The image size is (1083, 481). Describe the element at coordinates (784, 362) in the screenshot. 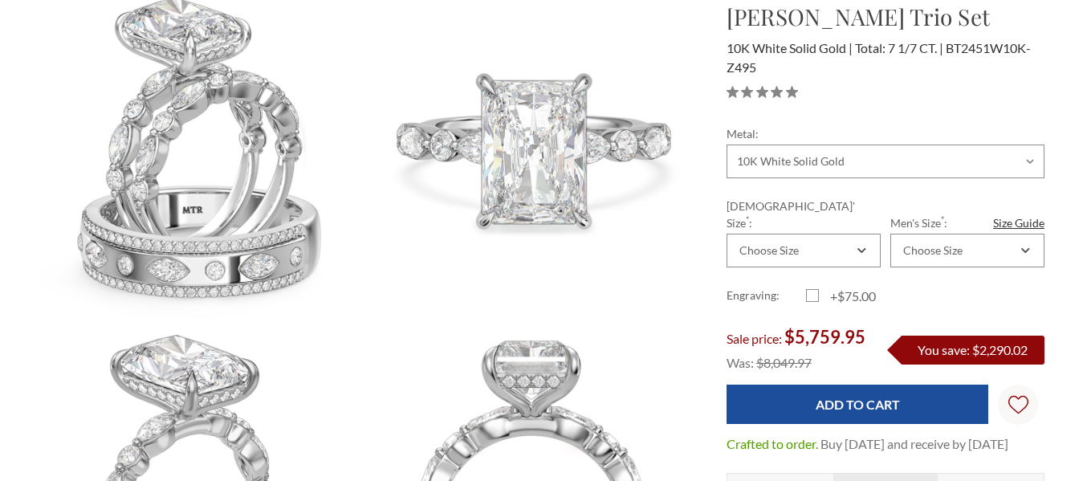

I see `span: $8,049.97` at that location.